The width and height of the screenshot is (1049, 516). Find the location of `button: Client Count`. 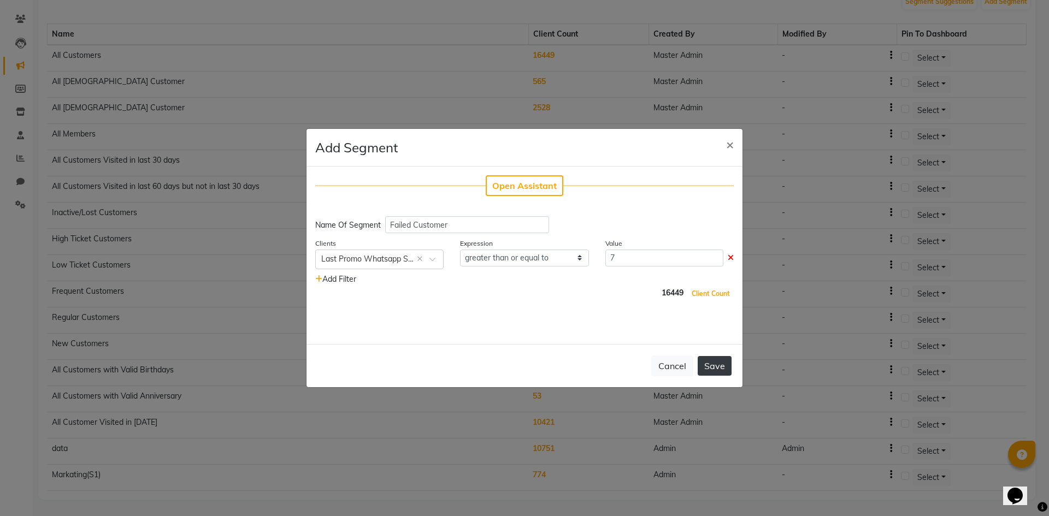

button: Client Count is located at coordinates (711, 294).